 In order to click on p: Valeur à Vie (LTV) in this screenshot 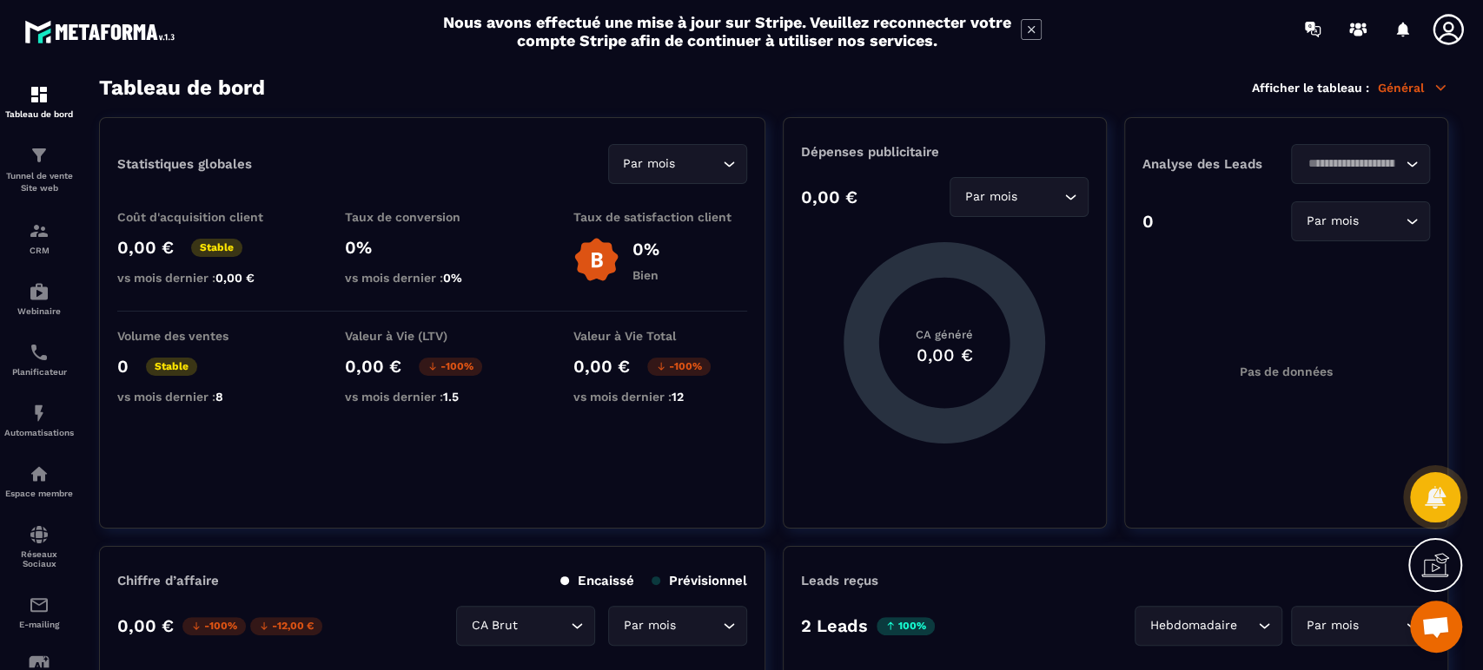, I will do `click(432, 336)`.